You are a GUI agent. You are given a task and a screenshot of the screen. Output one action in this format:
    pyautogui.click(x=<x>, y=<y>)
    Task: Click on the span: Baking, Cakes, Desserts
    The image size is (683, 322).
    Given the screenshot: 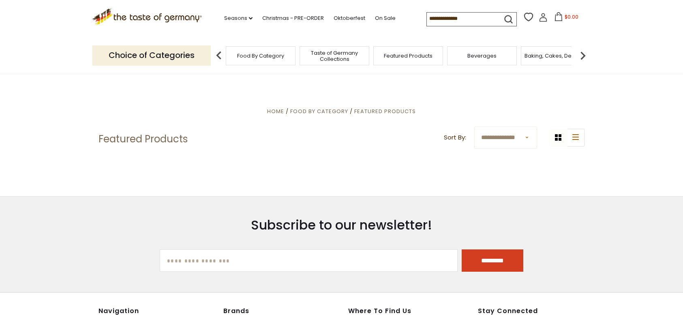 What is the action you would take?
    pyautogui.click(x=556, y=56)
    